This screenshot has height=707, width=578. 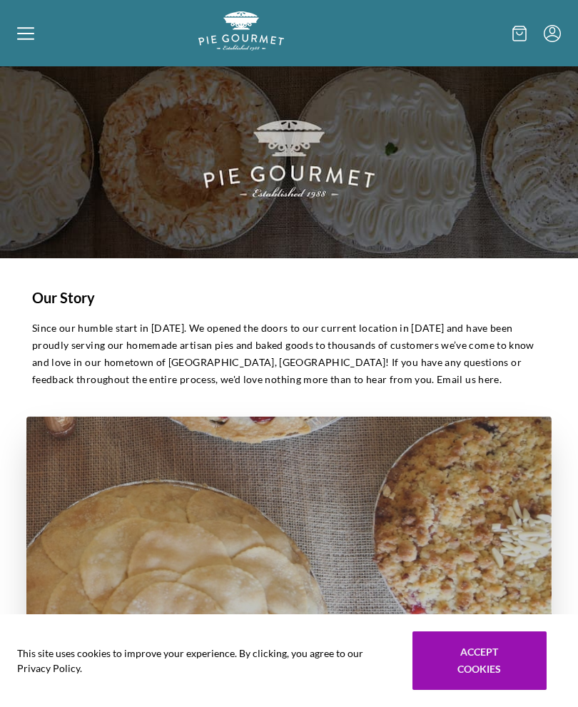 I want to click on img: logo, so click(x=241, y=31).